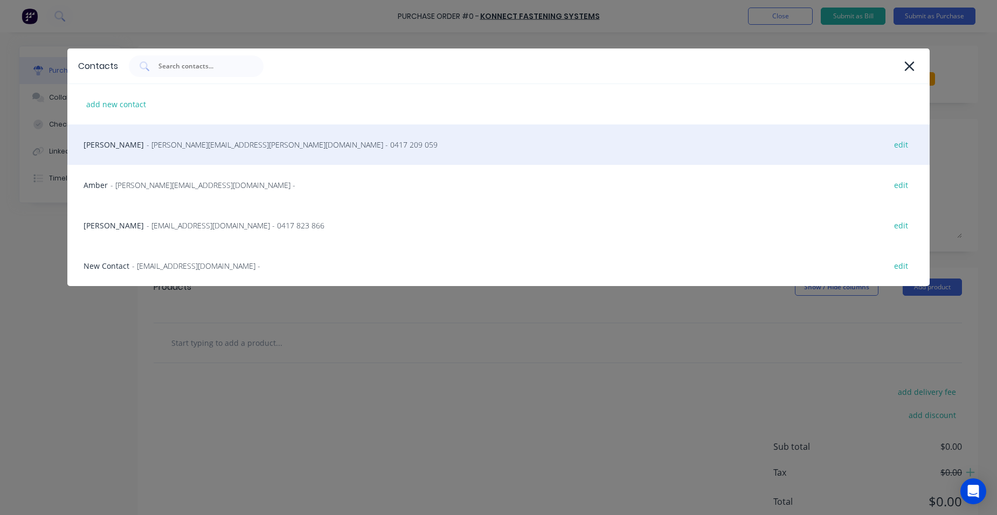 Image resolution: width=997 pixels, height=515 pixels. I want to click on input: Search contacts..., so click(202, 66).